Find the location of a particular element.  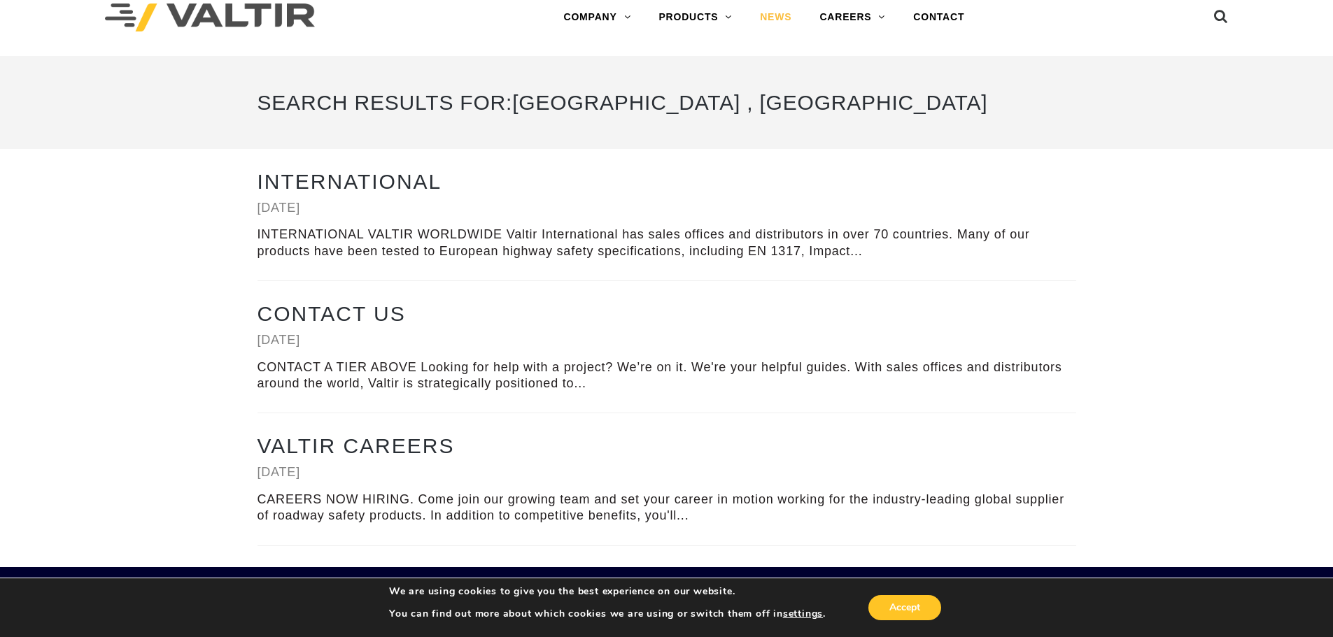

img: Valtir is located at coordinates (210, 17).